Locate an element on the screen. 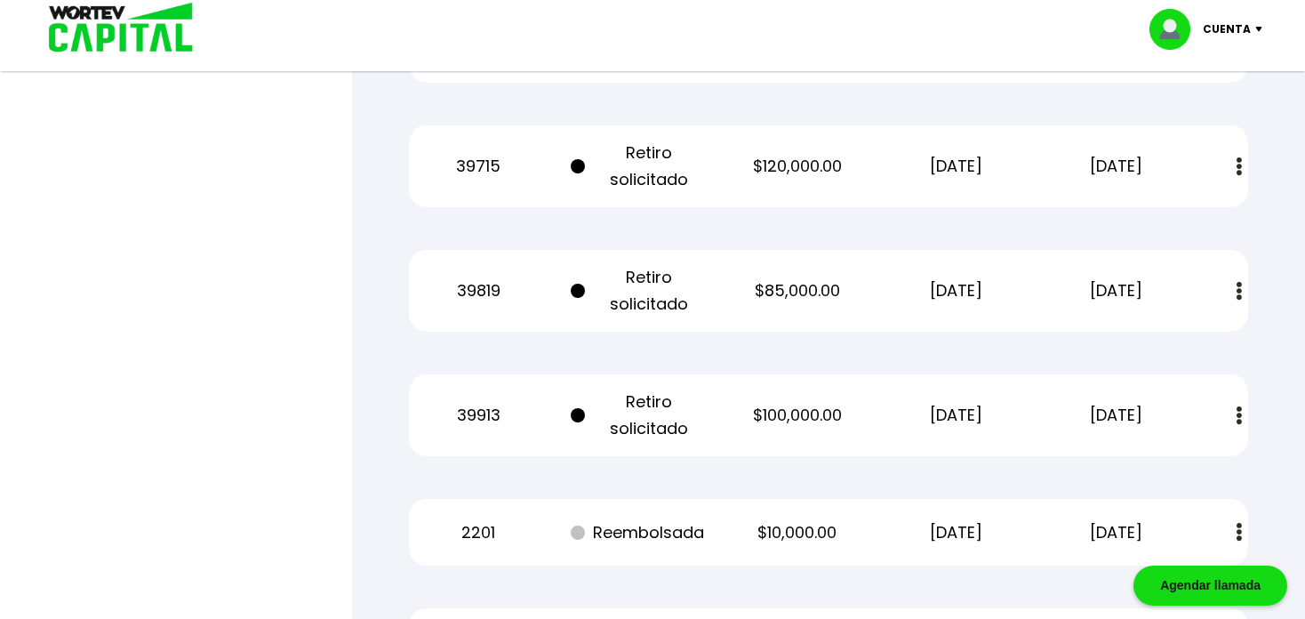 The height and width of the screenshot is (619, 1305). p: $120,000.00 is located at coordinates (797, 166).